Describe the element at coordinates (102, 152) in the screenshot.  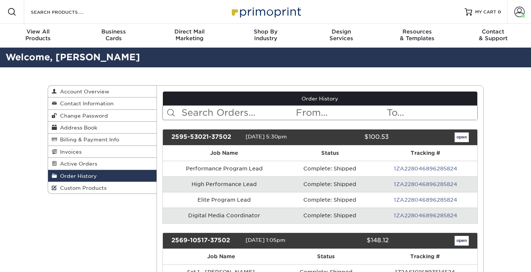
I see `a: Invoices` at that location.